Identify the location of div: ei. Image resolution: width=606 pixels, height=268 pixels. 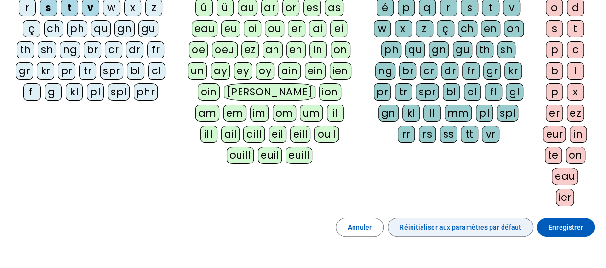
(339, 29).